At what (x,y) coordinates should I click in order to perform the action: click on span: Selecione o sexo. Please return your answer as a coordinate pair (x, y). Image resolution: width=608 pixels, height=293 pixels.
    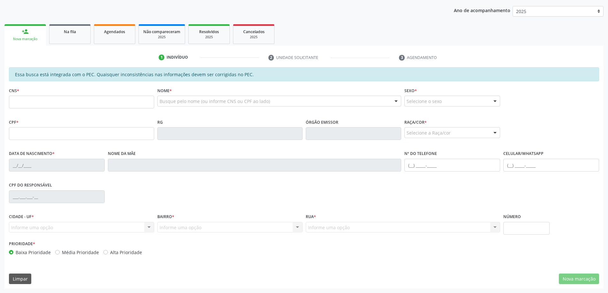
    Looking at the image, I should click on (424, 101).